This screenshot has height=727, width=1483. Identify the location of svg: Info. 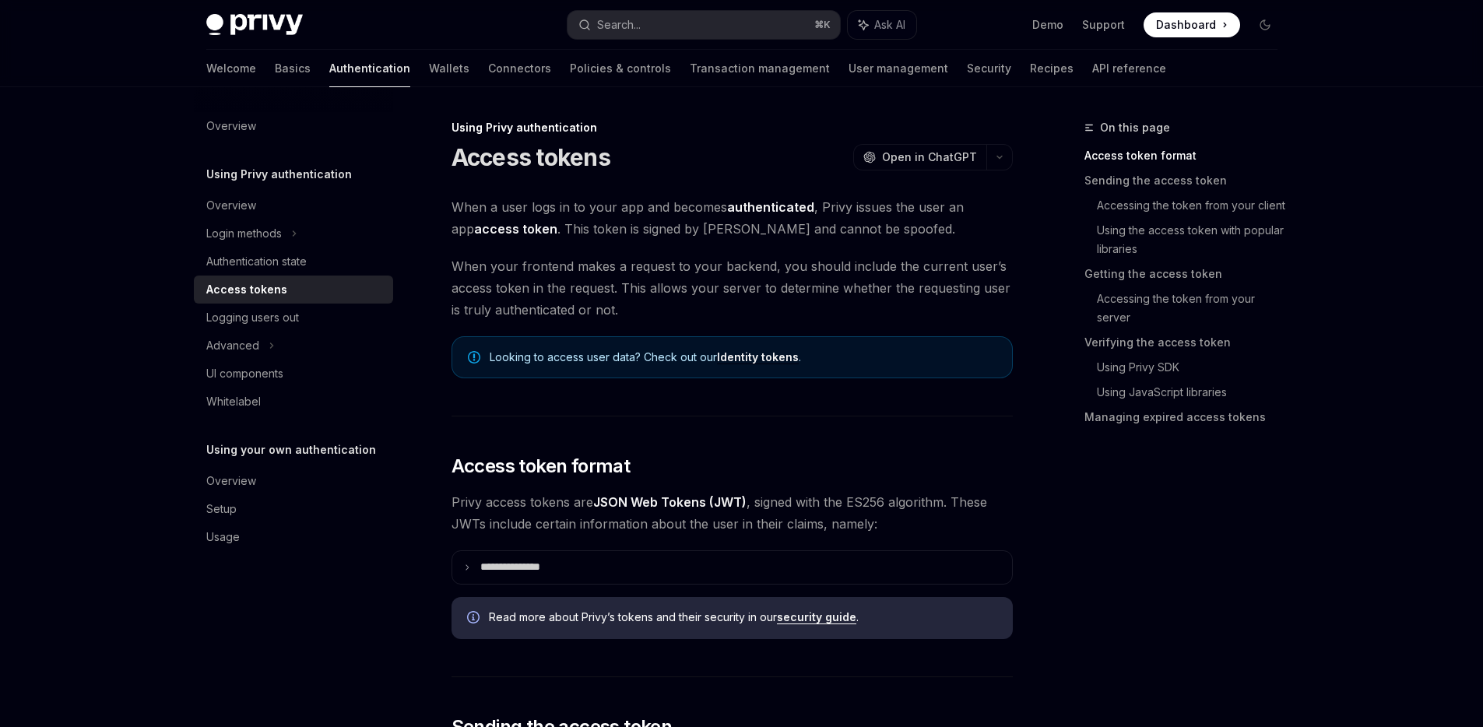
(475, 619).